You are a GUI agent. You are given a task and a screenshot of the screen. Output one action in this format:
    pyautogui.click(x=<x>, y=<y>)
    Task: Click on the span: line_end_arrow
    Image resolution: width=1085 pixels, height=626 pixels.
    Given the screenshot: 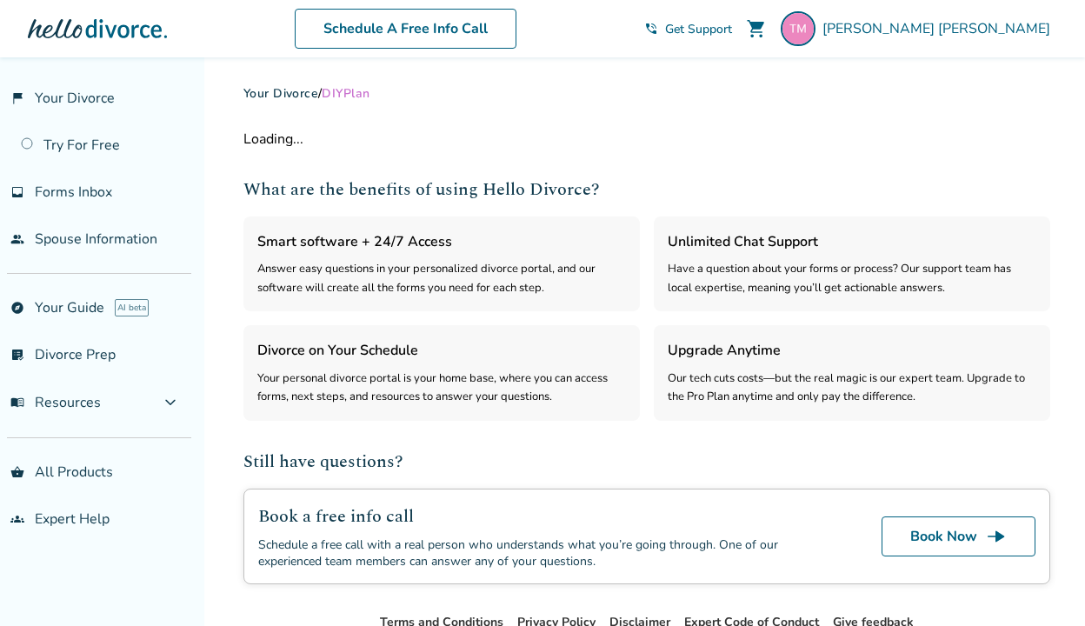 What is the action you would take?
    pyautogui.click(x=996, y=536)
    